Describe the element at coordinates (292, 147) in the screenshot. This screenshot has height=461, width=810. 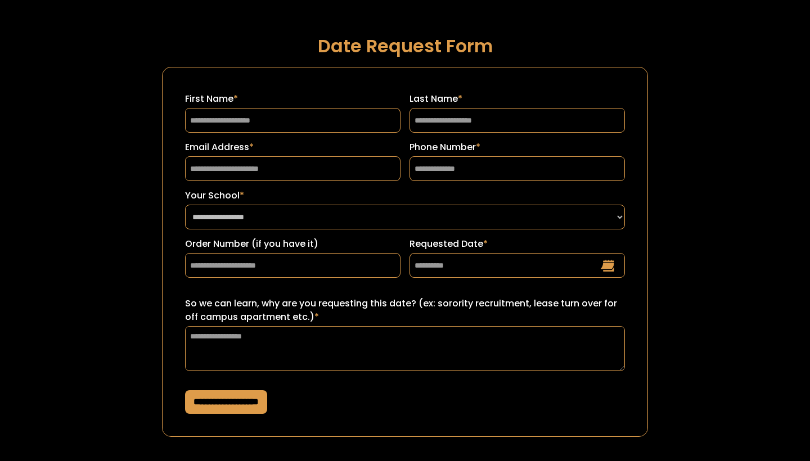
I see `label: Email Address` at that location.